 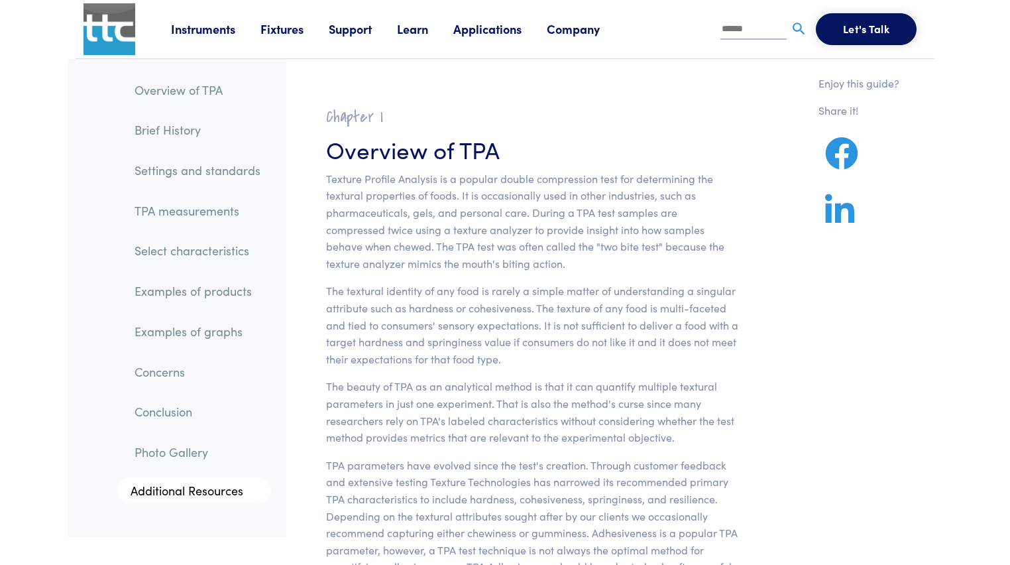 I want to click on a: Concerns, so click(x=197, y=372).